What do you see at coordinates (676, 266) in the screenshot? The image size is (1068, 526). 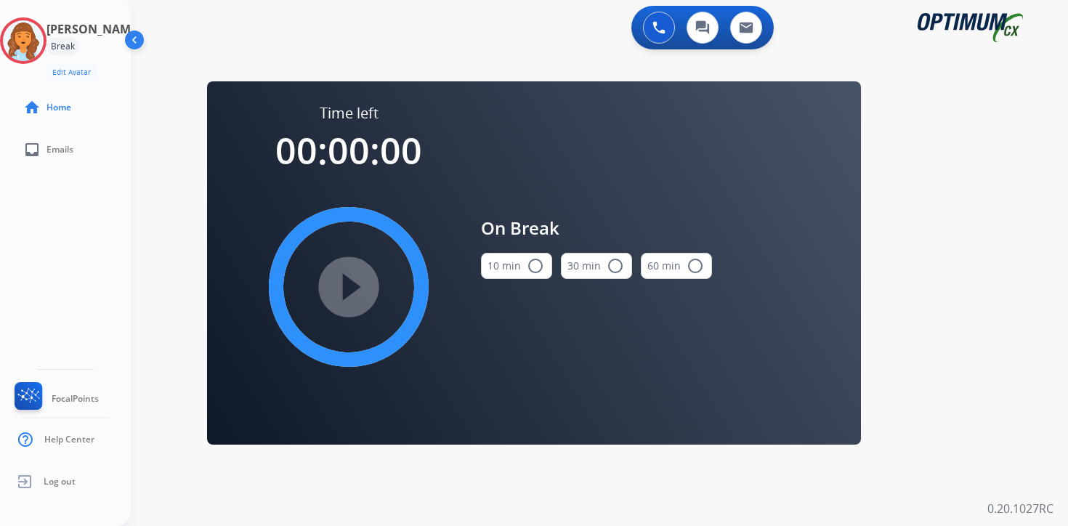 I see `button: 60 min` at bounding box center [676, 266].